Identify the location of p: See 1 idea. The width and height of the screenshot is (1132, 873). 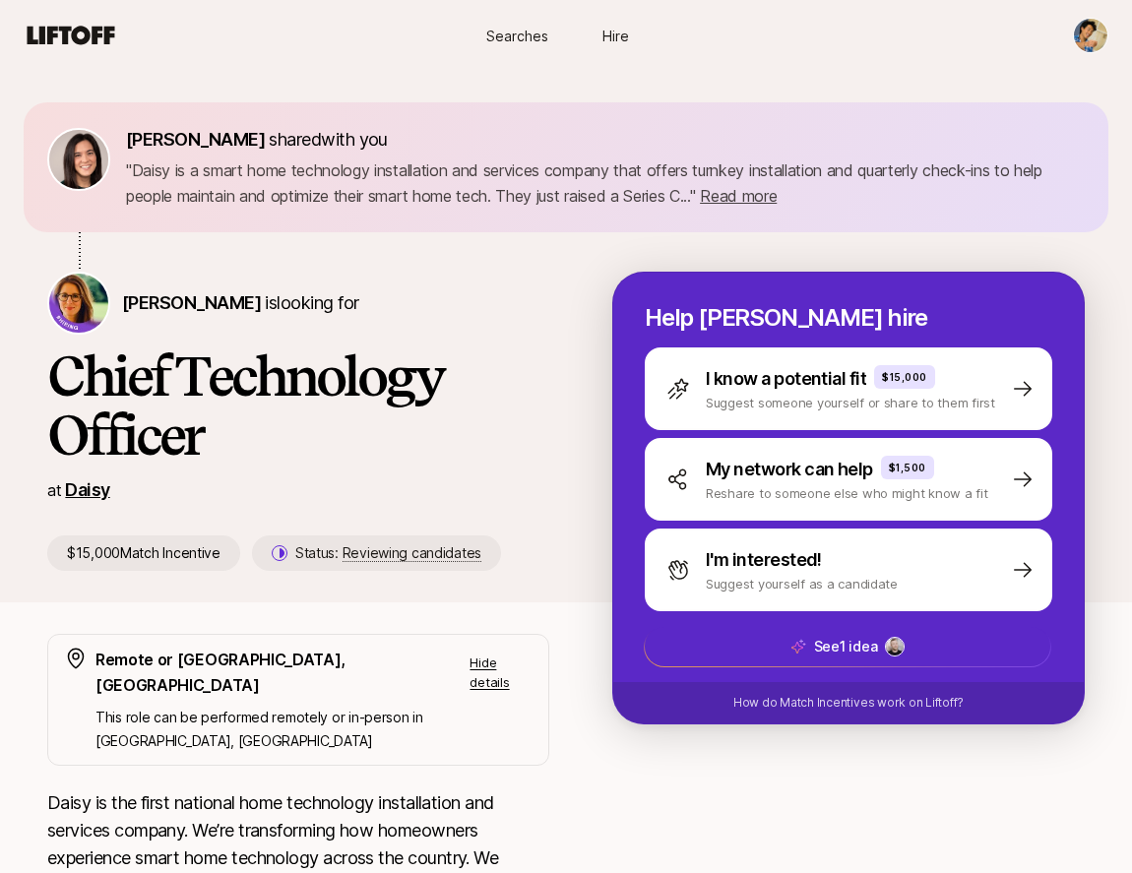
(846, 647).